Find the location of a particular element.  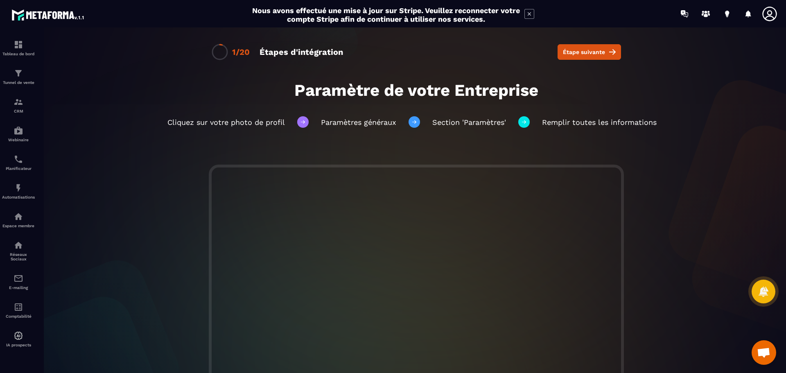

p: Comptabilité is located at coordinates (18, 316).